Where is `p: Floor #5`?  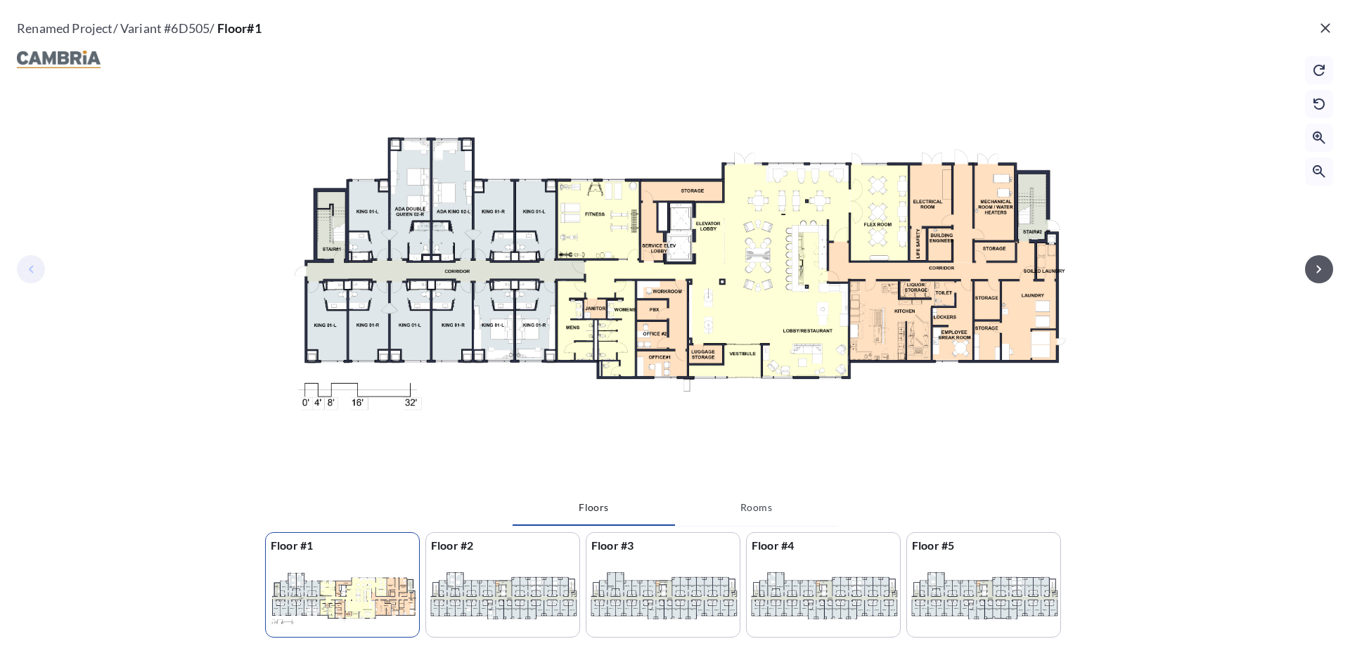
p: Floor #5 is located at coordinates (983, 545).